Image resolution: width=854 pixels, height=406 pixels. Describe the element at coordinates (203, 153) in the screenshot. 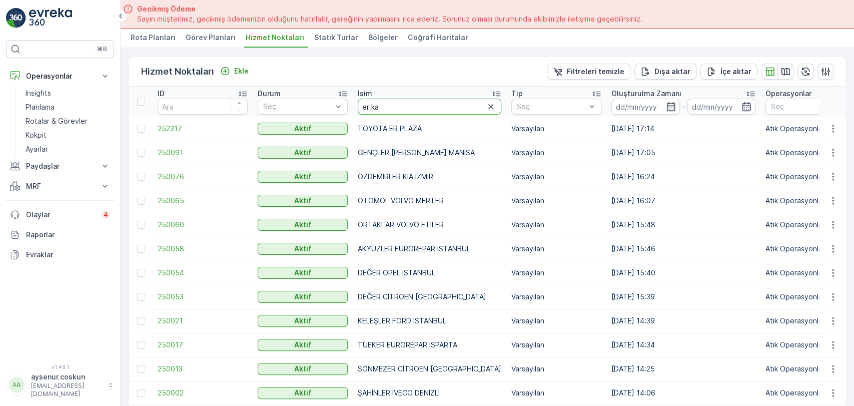

I see `span: 250091` at that location.